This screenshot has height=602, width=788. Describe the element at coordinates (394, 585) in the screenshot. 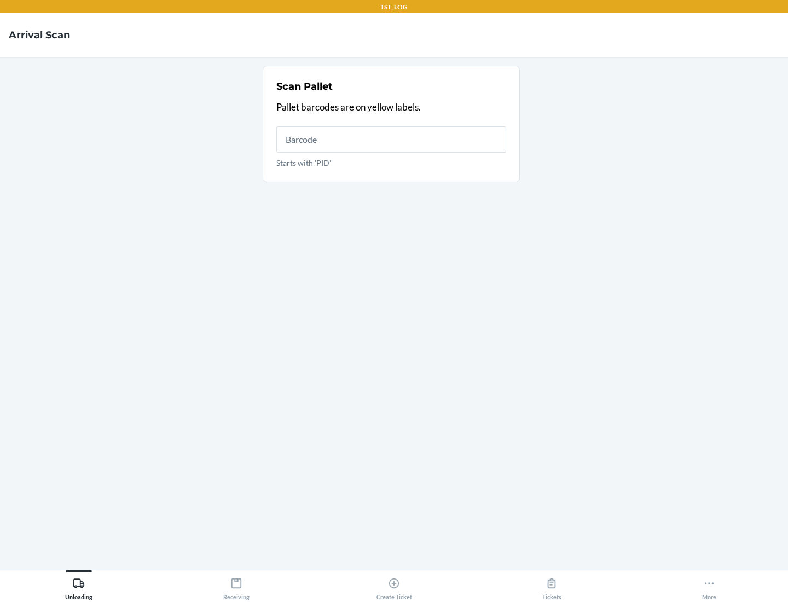

I see `button: Create Ticket` at that location.